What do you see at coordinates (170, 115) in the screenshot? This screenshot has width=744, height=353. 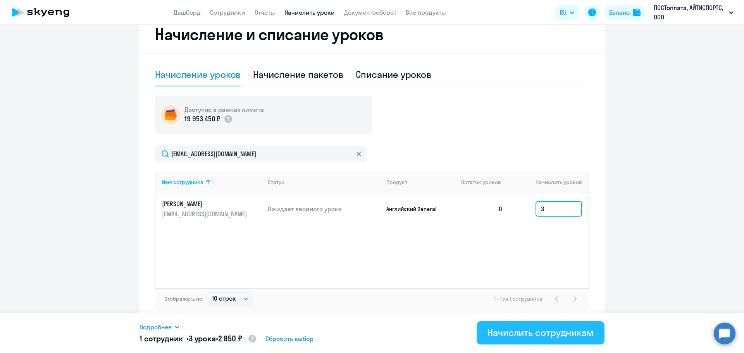 I see `img: wallet-circle.png` at bounding box center [170, 115].